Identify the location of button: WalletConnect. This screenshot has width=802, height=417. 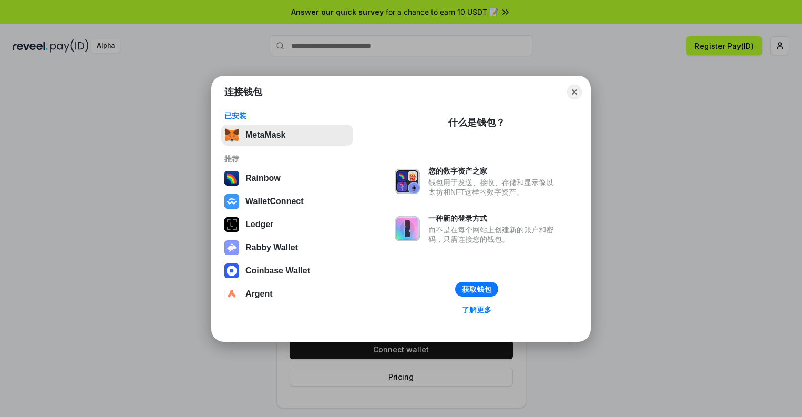
(287, 201).